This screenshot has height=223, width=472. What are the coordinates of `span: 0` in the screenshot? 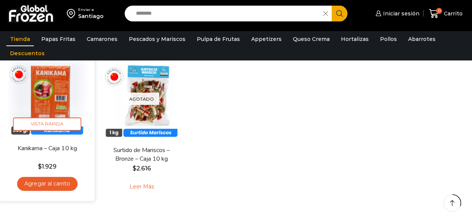 It's located at (439, 11).